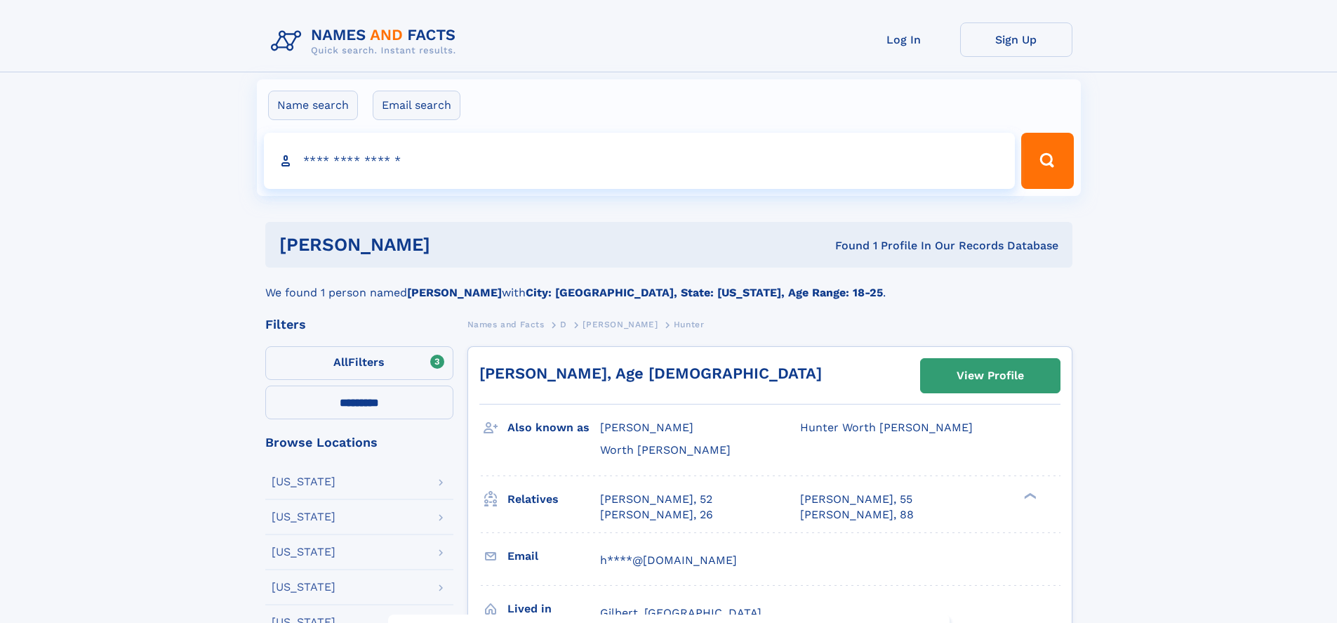  What do you see at coordinates (313, 105) in the screenshot?
I see `label: Name search` at bounding box center [313, 105].